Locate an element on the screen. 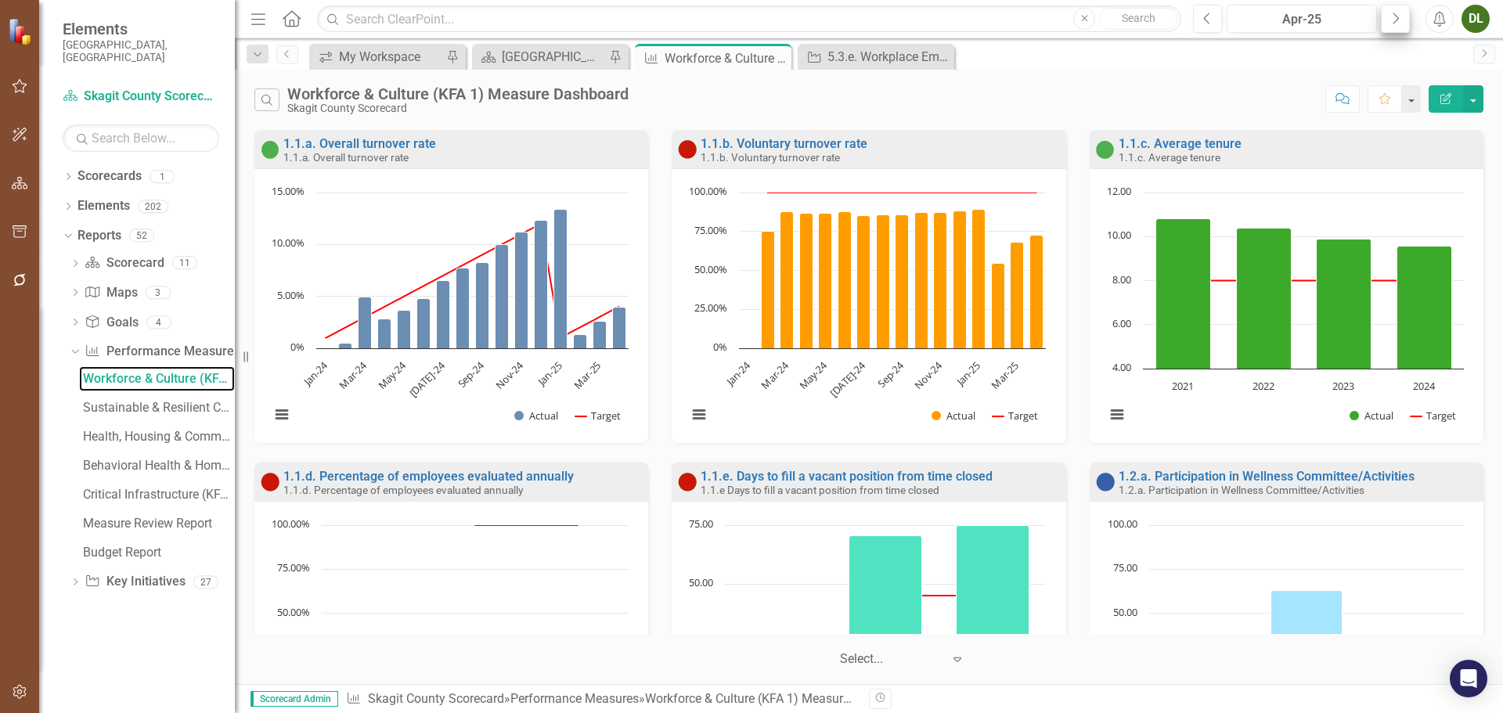 The image size is (1503, 713). span: Elements is located at coordinates (141, 29).